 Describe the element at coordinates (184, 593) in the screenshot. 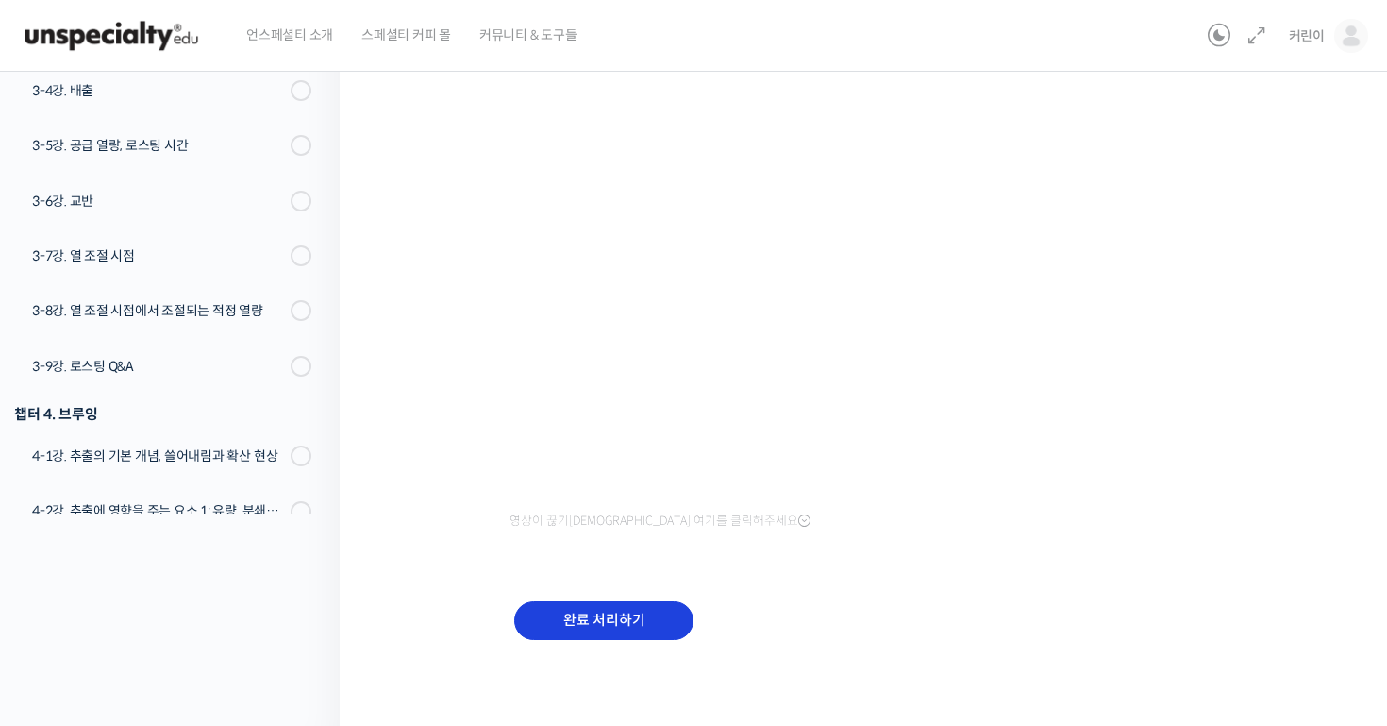

I see `a: 대화` at that location.